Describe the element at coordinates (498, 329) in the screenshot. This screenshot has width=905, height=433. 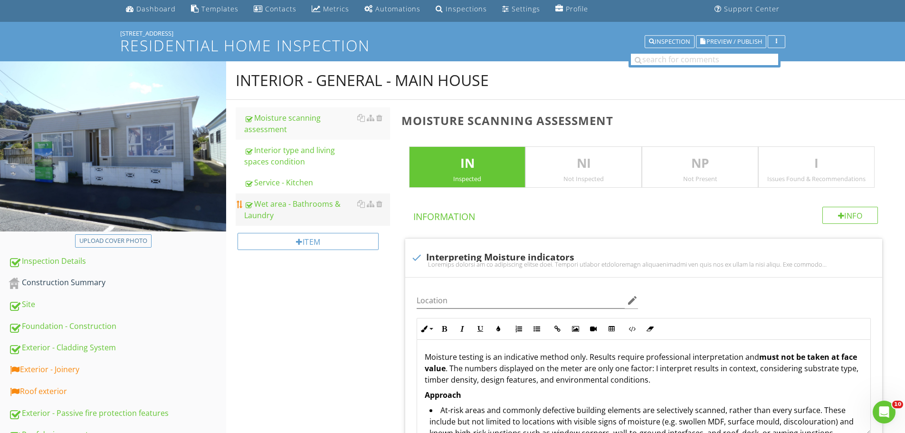
I see `button: Colors` at that location.